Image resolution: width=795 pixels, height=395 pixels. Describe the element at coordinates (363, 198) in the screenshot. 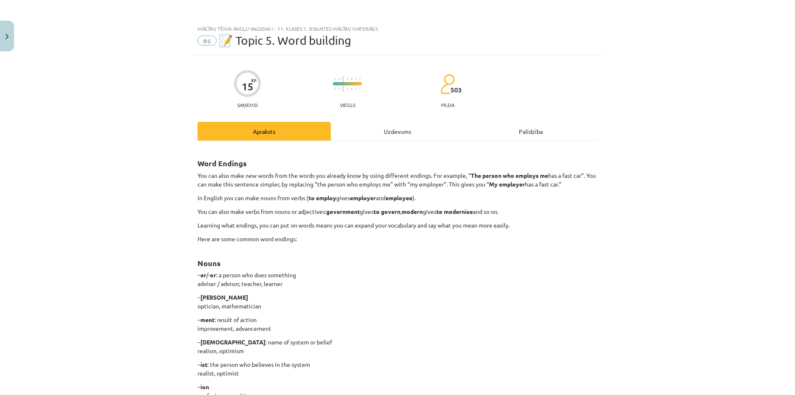

I see `b: employer` at that location.